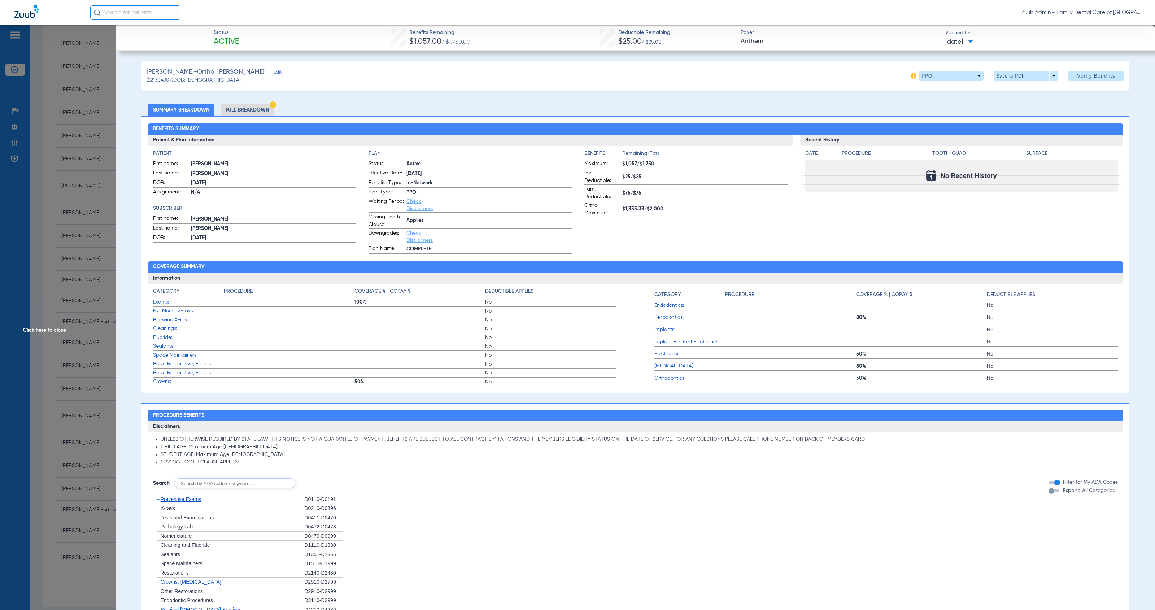 This screenshot has width=1155, height=610. I want to click on app-breakdown-title: Patient, so click(254, 153).